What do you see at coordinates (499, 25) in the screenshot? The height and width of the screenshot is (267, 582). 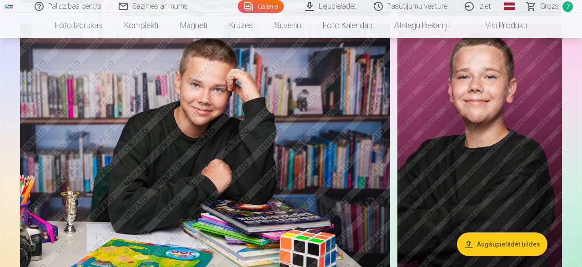 I see `a: Visi produkti` at bounding box center [499, 25].